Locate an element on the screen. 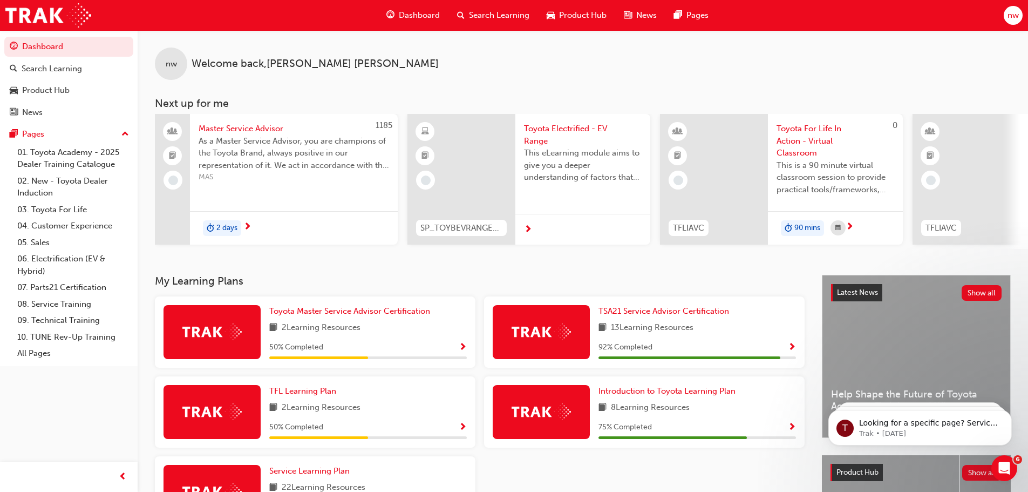  a: guage-iconDashboard is located at coordinates (413, 15).